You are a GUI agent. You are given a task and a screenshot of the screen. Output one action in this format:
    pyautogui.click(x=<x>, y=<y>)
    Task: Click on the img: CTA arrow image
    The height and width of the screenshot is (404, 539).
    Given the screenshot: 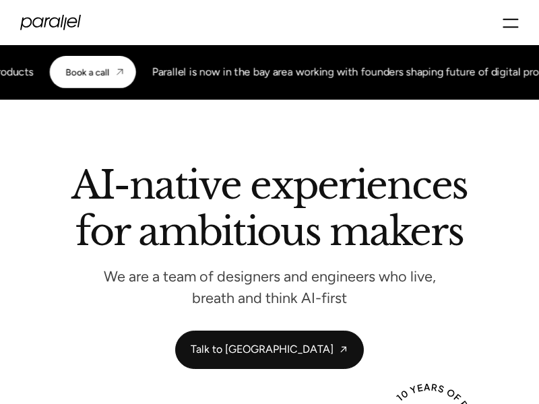 What is the action you would take?
    pyautogui.click(x=120, y=72)
    